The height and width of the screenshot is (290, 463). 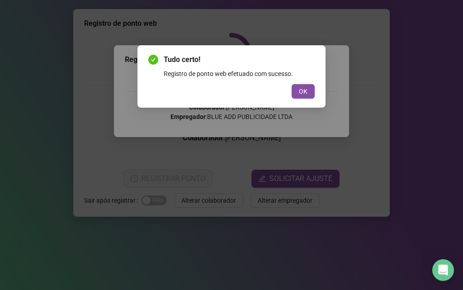 I want to click on span: check-circle, so click(x=153, y=60).